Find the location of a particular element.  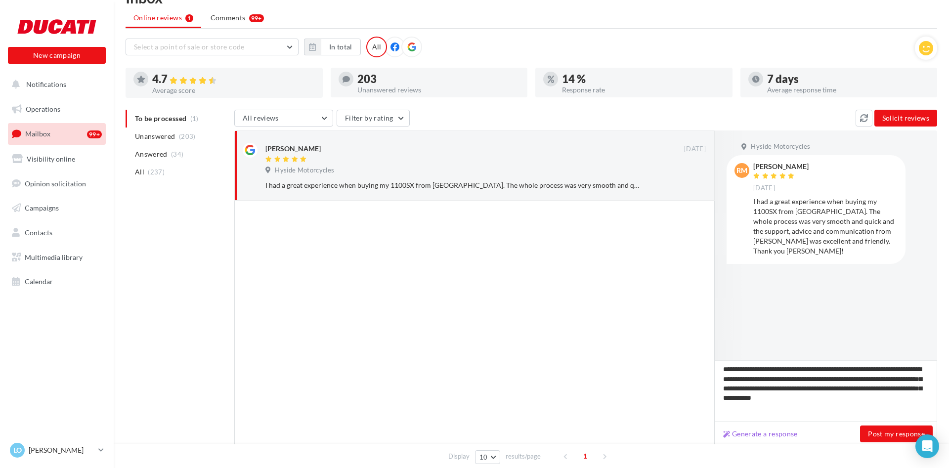

span: (34) is located at coordinates (177, 154).